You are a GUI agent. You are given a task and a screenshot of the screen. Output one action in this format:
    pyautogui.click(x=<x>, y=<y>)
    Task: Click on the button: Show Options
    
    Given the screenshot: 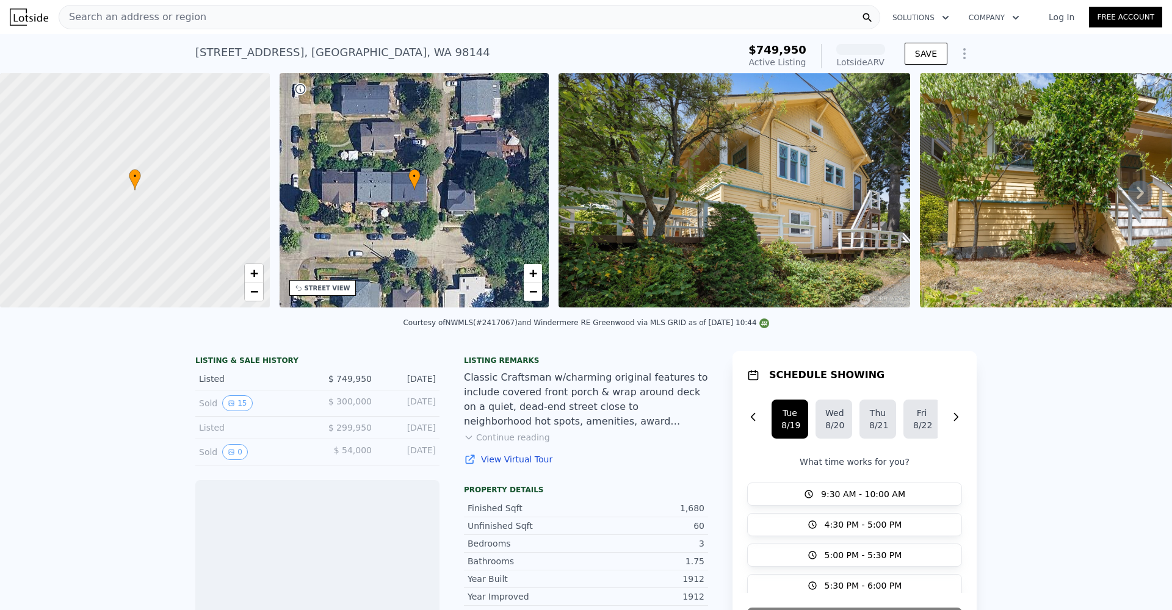 What is the action you would take?
    pyautogui.click(x=964, y=54)
    